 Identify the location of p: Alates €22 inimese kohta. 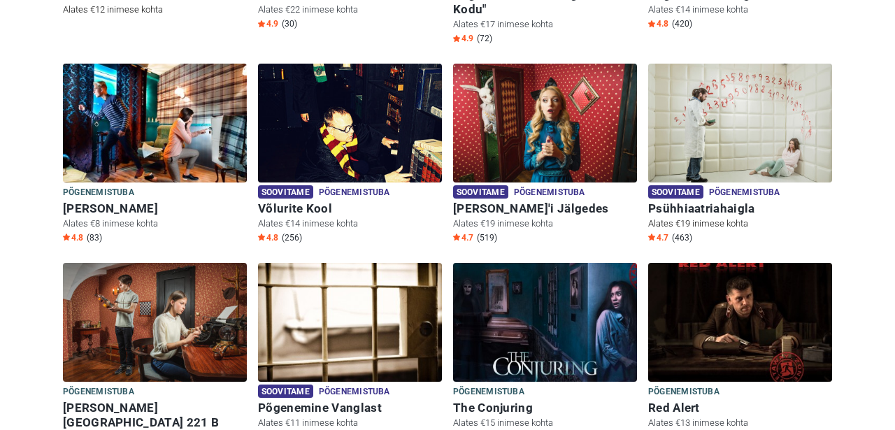
(350, 10).